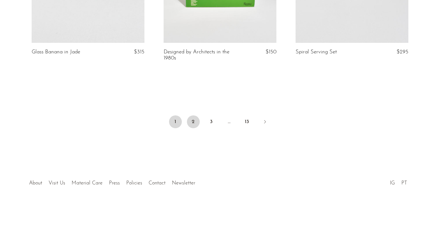  I want to click on a: 3, so click(211, 122).